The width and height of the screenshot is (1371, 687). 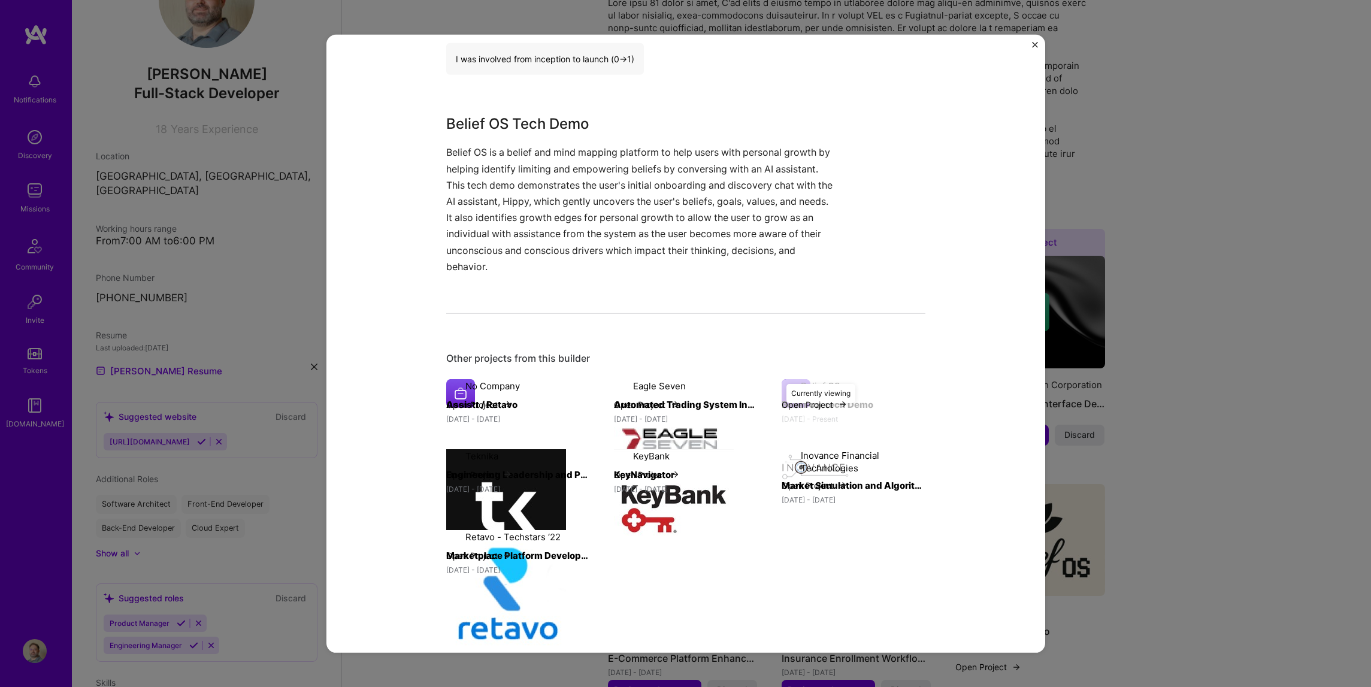 I want to click on h4: Assistt / Retavo, so click(x=518, y=405).